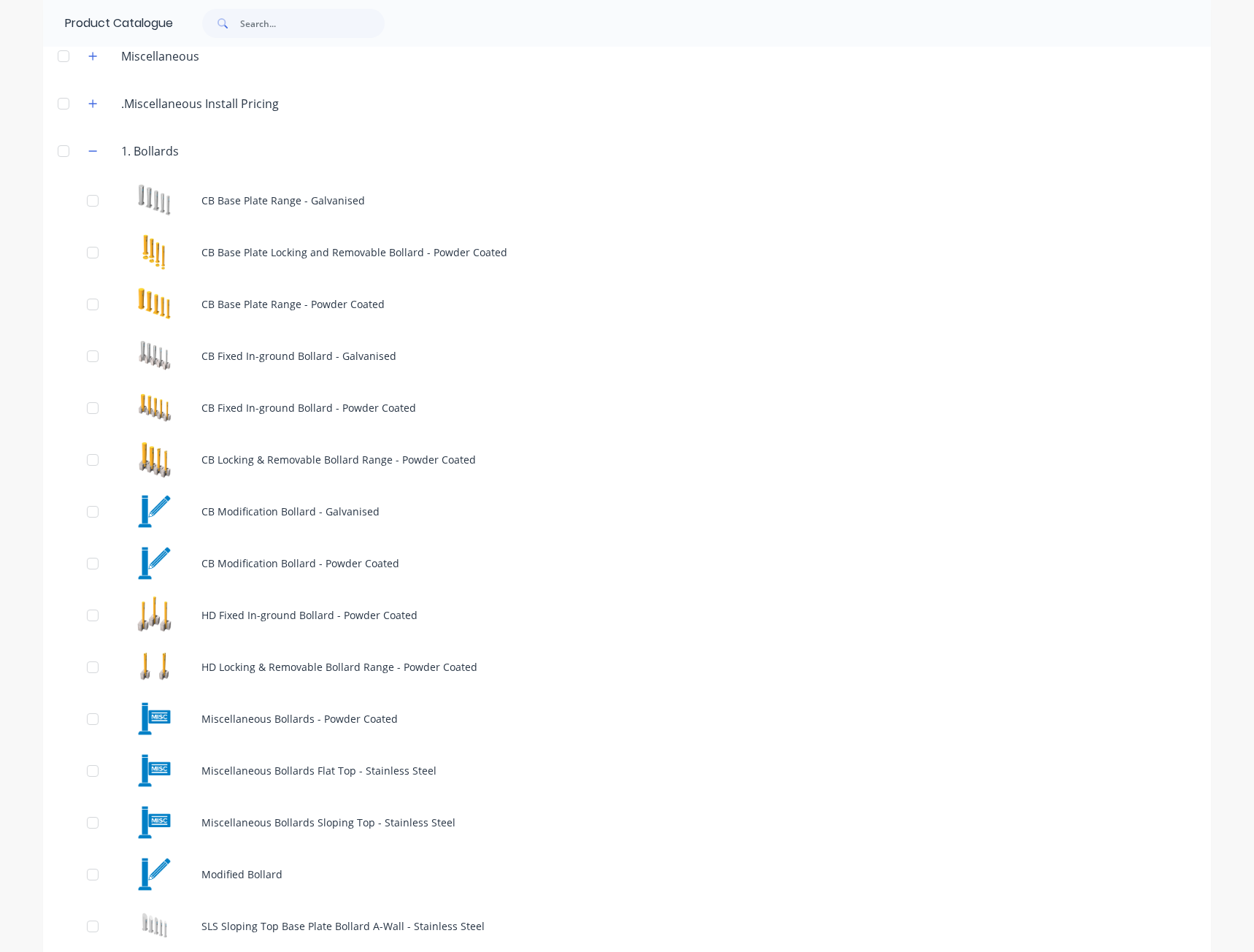  What do you see at coordinates (627, 667) in the screenshot?
I see `div: HD Locking & Removable Bollard Range - Powder CoatedHD Locking & Removable Bollard Range - Powder...` at bounding box center [627, 667].